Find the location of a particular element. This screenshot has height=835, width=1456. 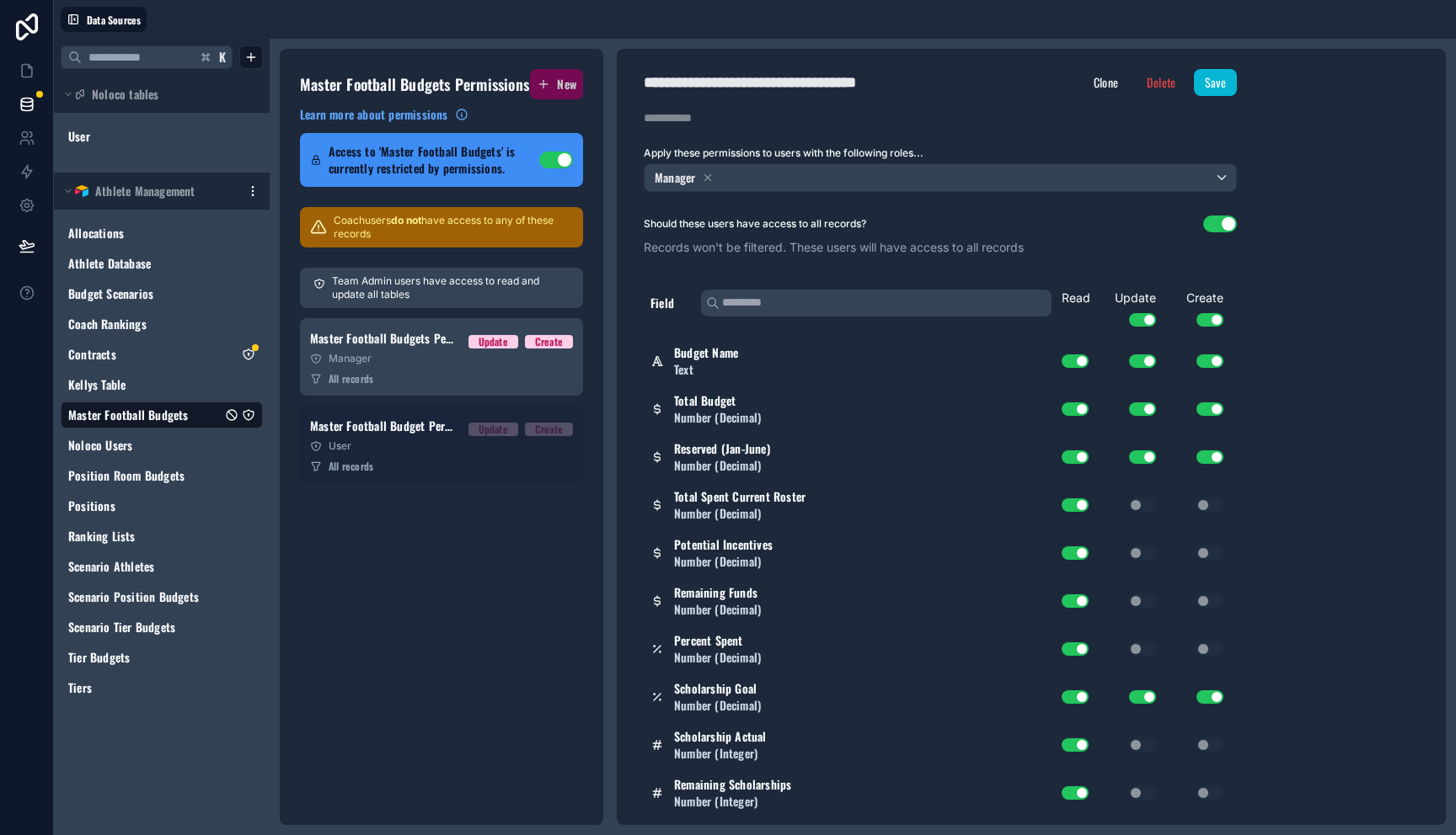

a: Master Football Budgets Permission 2UpdateCreateManagerAll records is located at coordinates (442, 357).